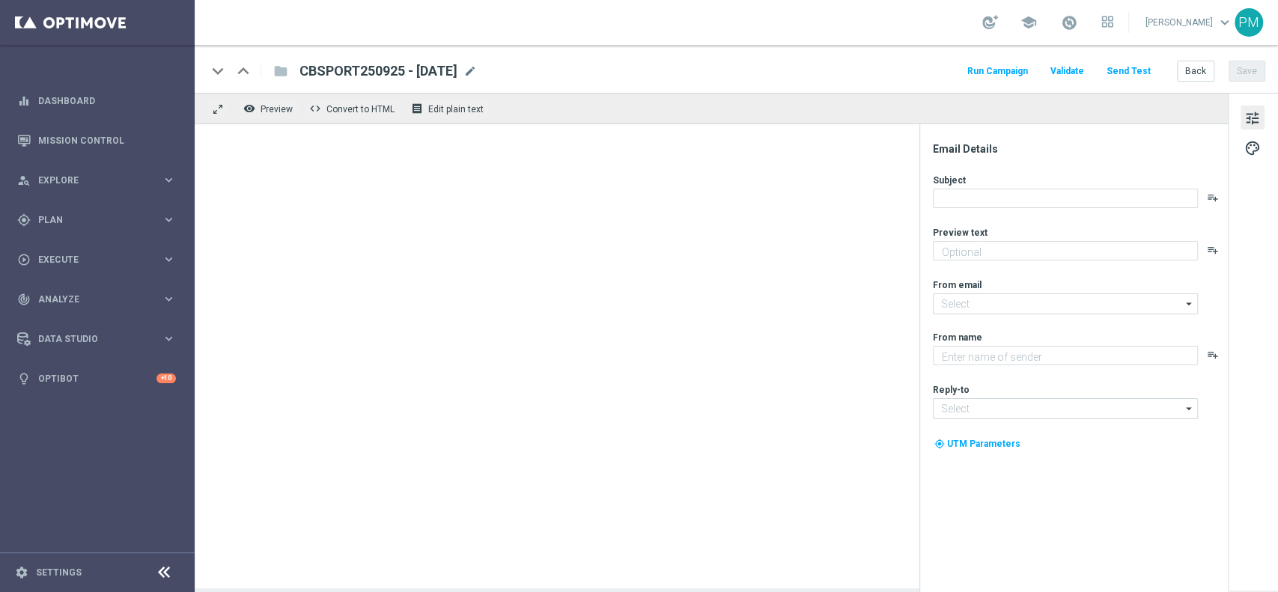 This screenshot has width=1278, height=592. I want to click on span: Explore, so click(100, 180).